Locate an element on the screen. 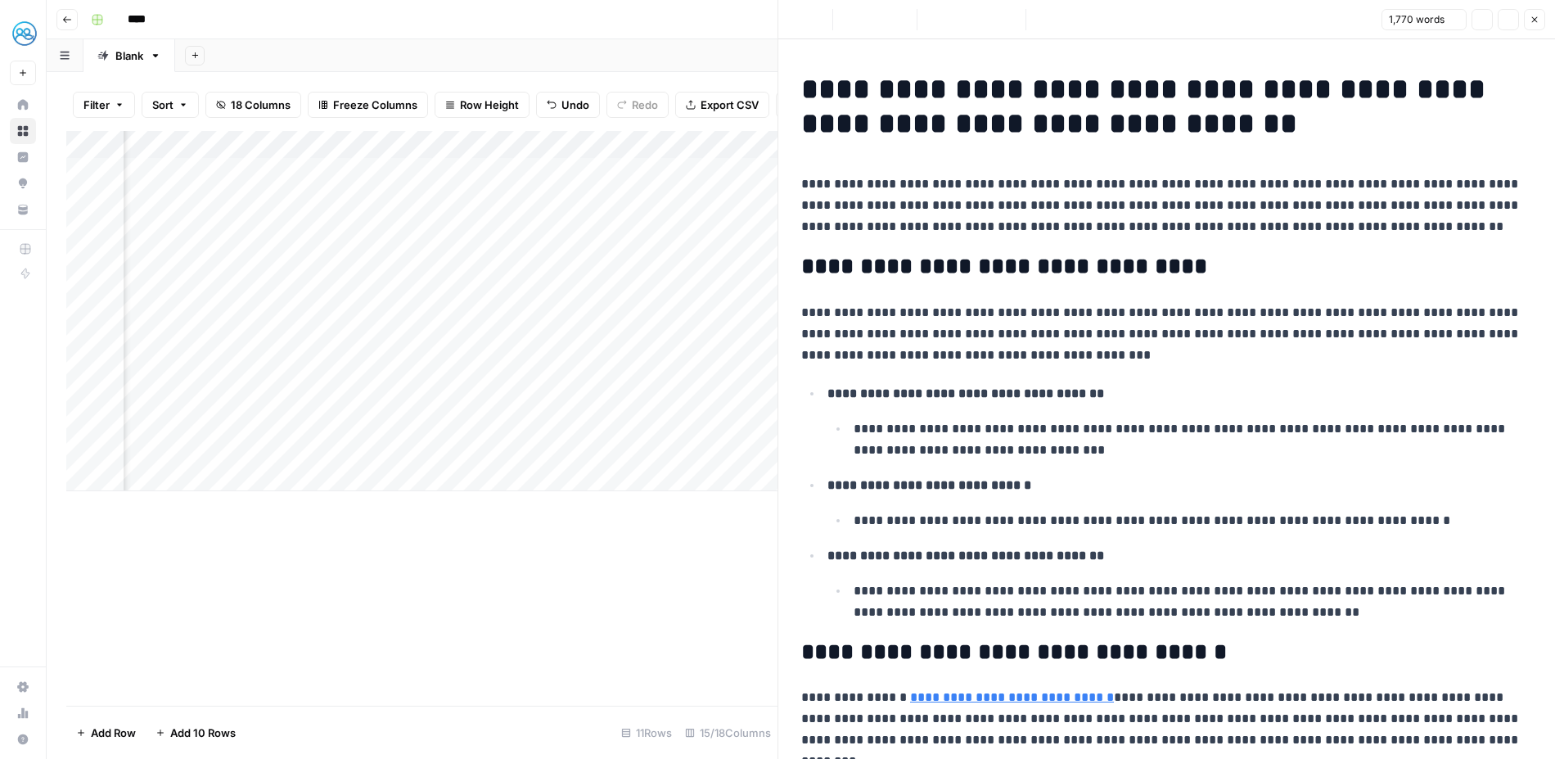 The image size is (1555, 759). a: Blank is located at coordinates (129, 56).